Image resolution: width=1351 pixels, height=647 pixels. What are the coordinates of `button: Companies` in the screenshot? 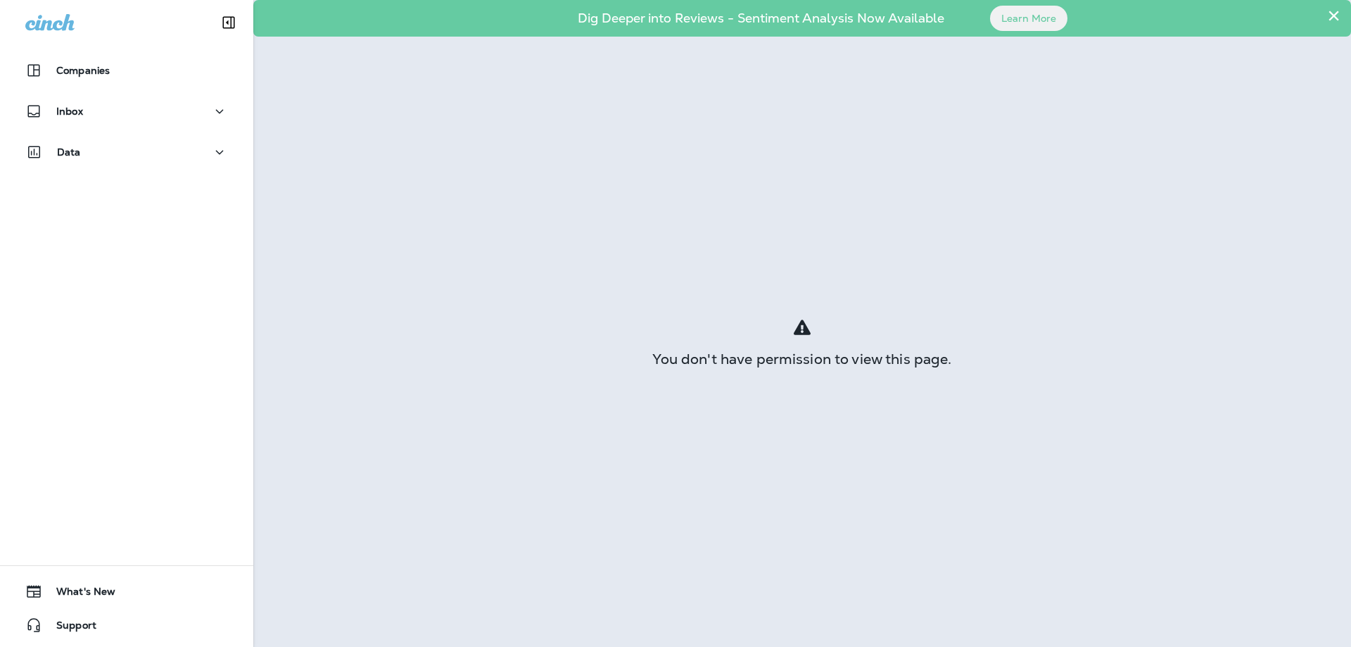 It's located at (127, 70).